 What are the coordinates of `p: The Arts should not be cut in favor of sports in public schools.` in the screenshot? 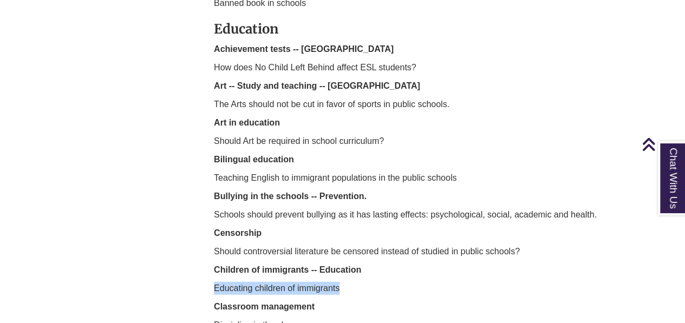 It's located at (413, 104).